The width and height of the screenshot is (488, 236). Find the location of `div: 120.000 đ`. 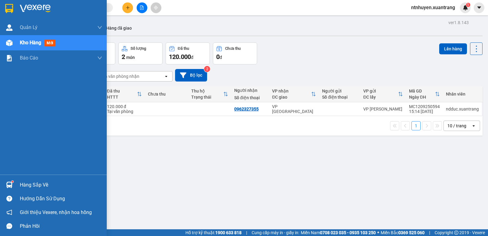

div: 120.000 đ is located at coordinates (124, 106).